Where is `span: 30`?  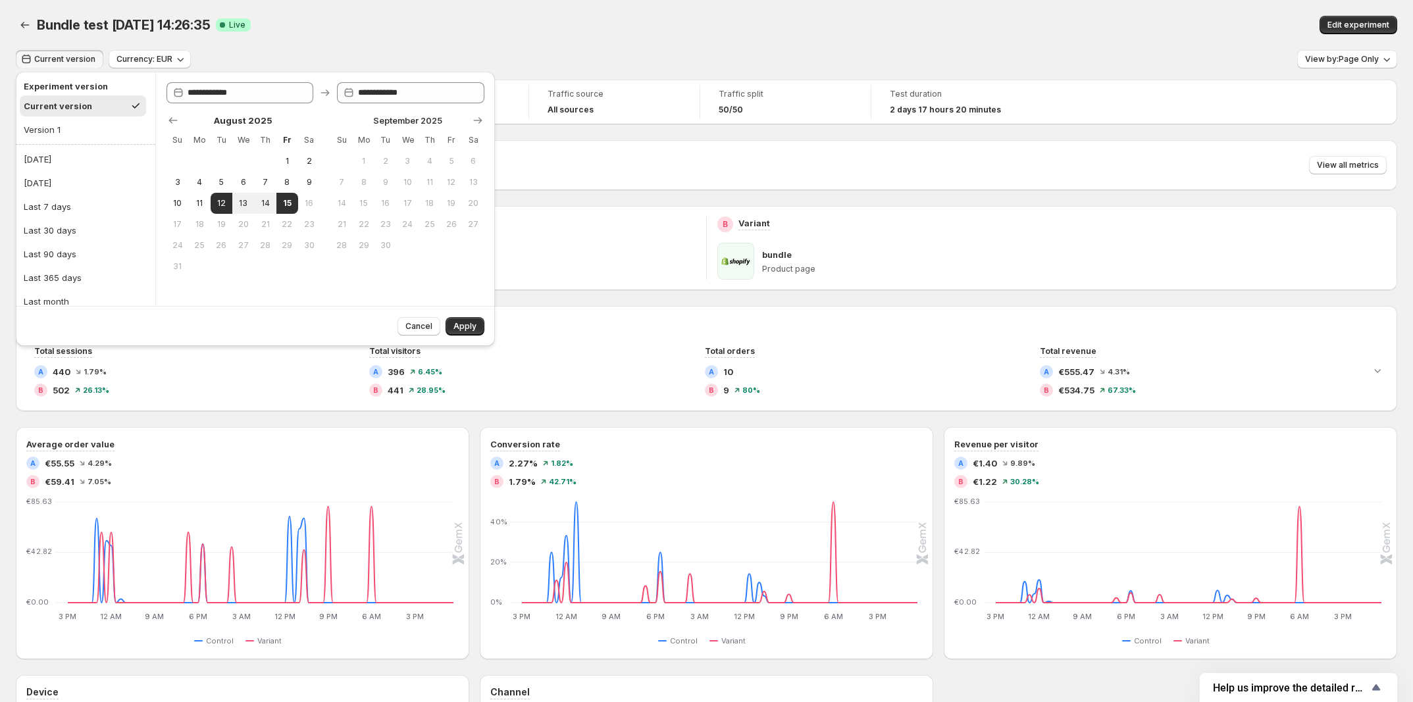 span: 30 is located at coordinates (309, 245).